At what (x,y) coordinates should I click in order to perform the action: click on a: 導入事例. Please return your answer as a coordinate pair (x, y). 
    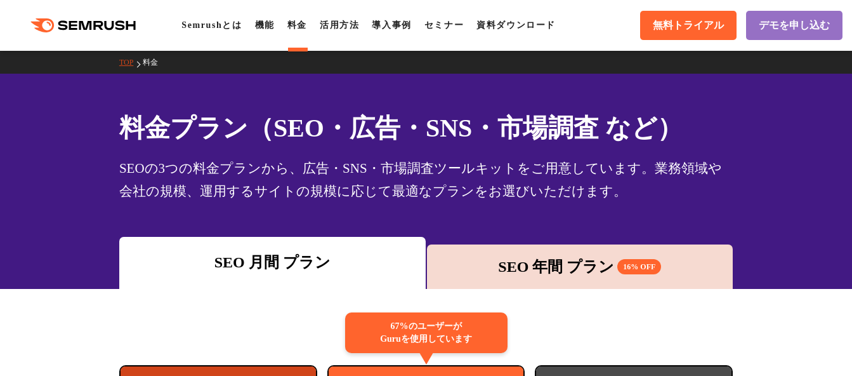
    Looking at the image, I should click on (391, 25).